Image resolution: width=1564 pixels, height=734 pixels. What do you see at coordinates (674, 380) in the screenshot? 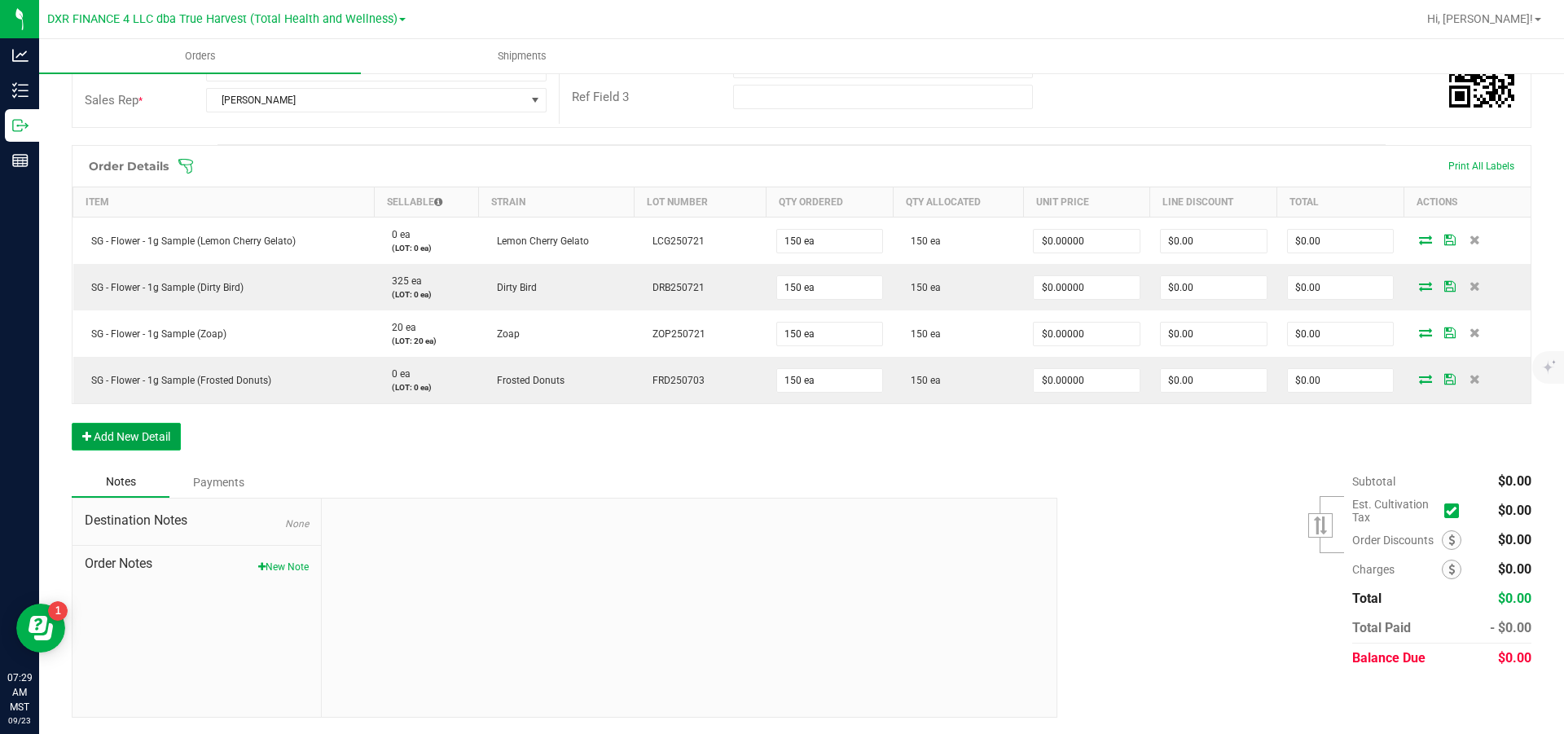
I see `span: FRD250703` at bounding box center [674, 380].